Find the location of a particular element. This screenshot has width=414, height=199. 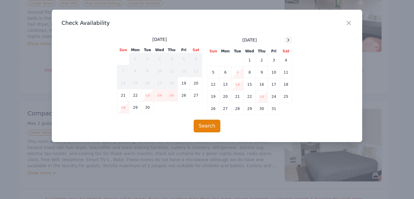

h3: Check Availability is located at coordinates (207, 23).